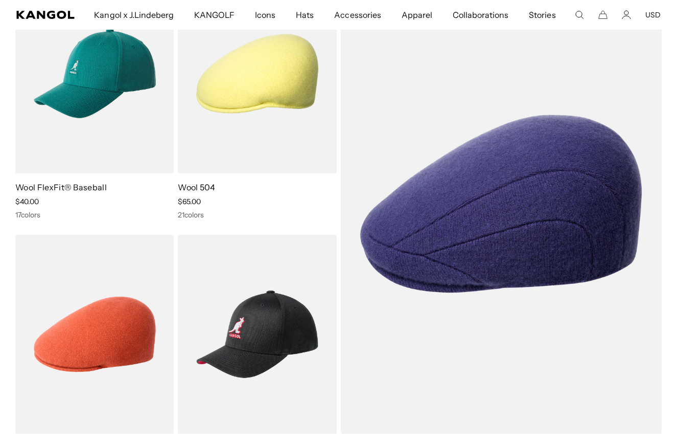  What do you see at coordinates (580, 15) in the screenshot?
I see `summary: Search here` at bounding box center [580, 15].